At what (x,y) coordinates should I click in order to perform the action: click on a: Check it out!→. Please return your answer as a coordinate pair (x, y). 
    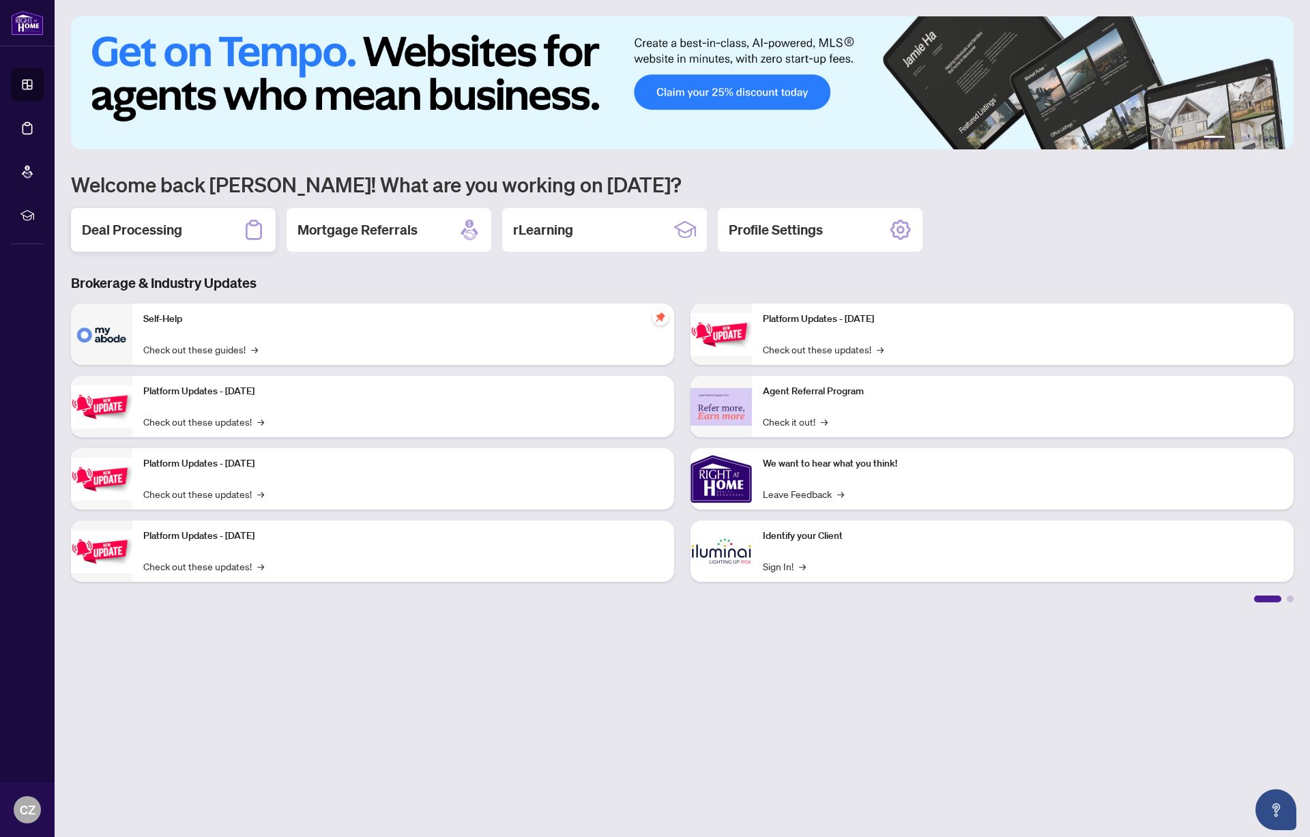
    Looking at the image, I should click on (795, 422).